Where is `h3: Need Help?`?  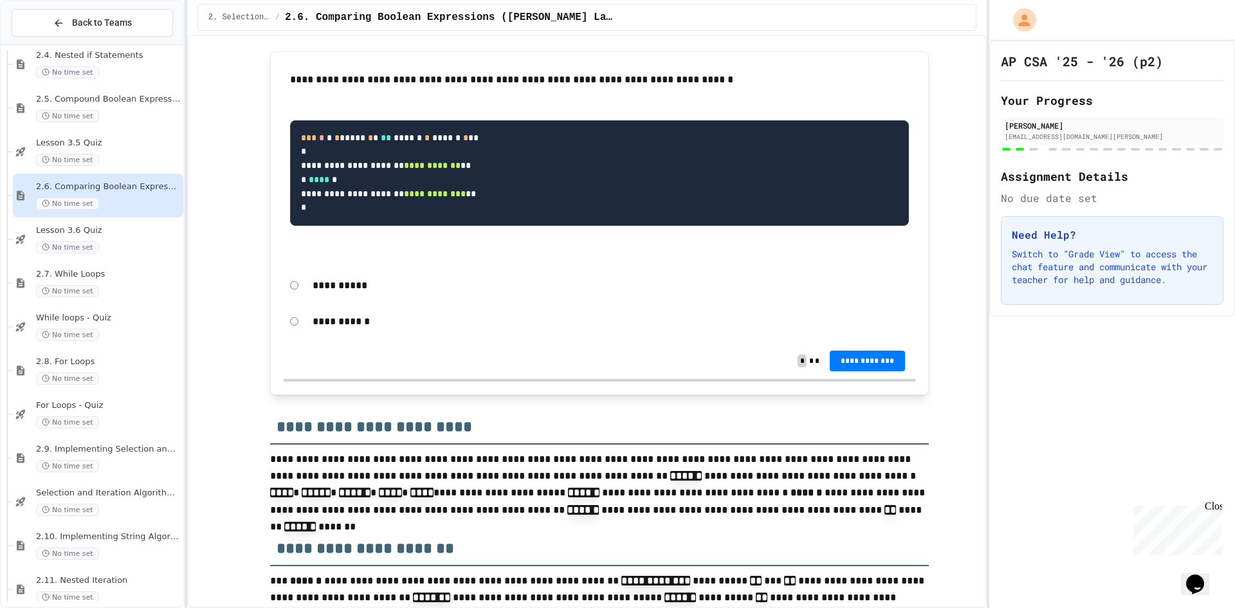 h3: Need Help? is located at coordinates (1112, 235).